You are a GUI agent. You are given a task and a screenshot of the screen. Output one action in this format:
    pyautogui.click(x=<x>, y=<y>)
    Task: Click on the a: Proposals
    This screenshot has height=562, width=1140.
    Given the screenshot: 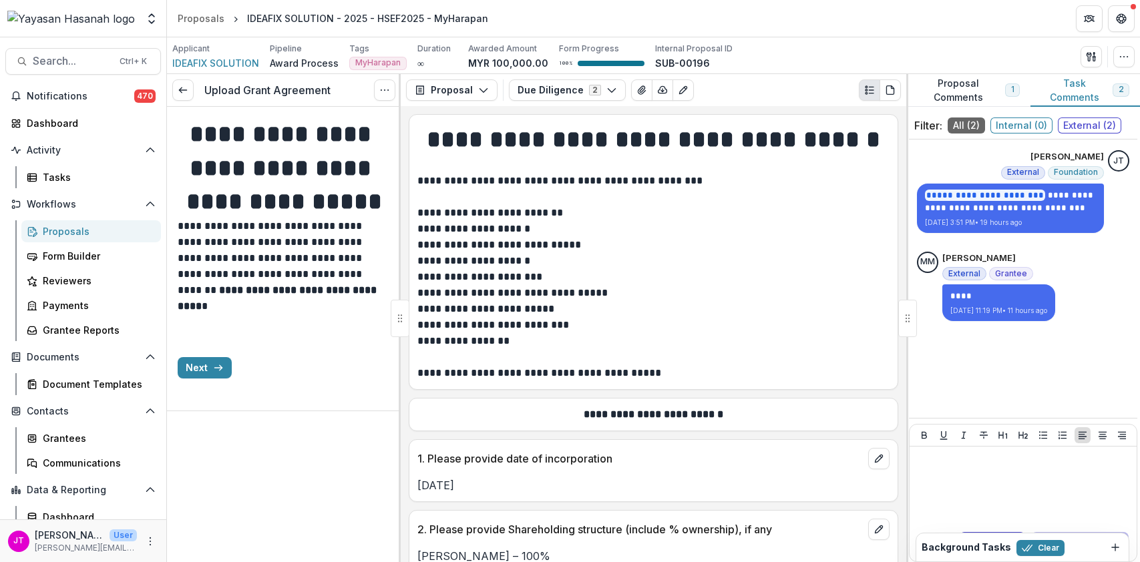 What is the action you would take?
    pyautogui.click(x=201, y=18)
    